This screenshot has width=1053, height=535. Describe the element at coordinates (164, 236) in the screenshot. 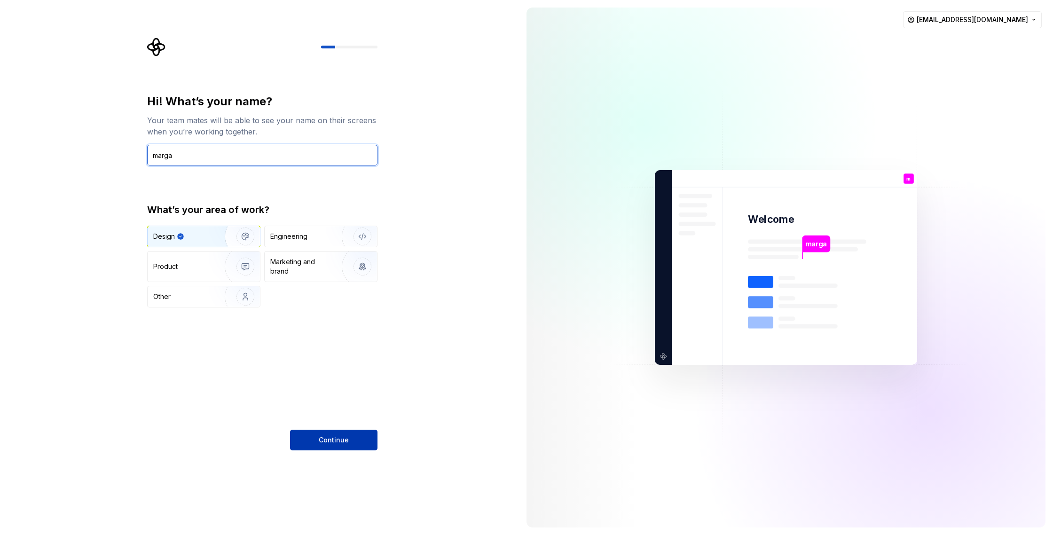

I see `div: Design` at that location.